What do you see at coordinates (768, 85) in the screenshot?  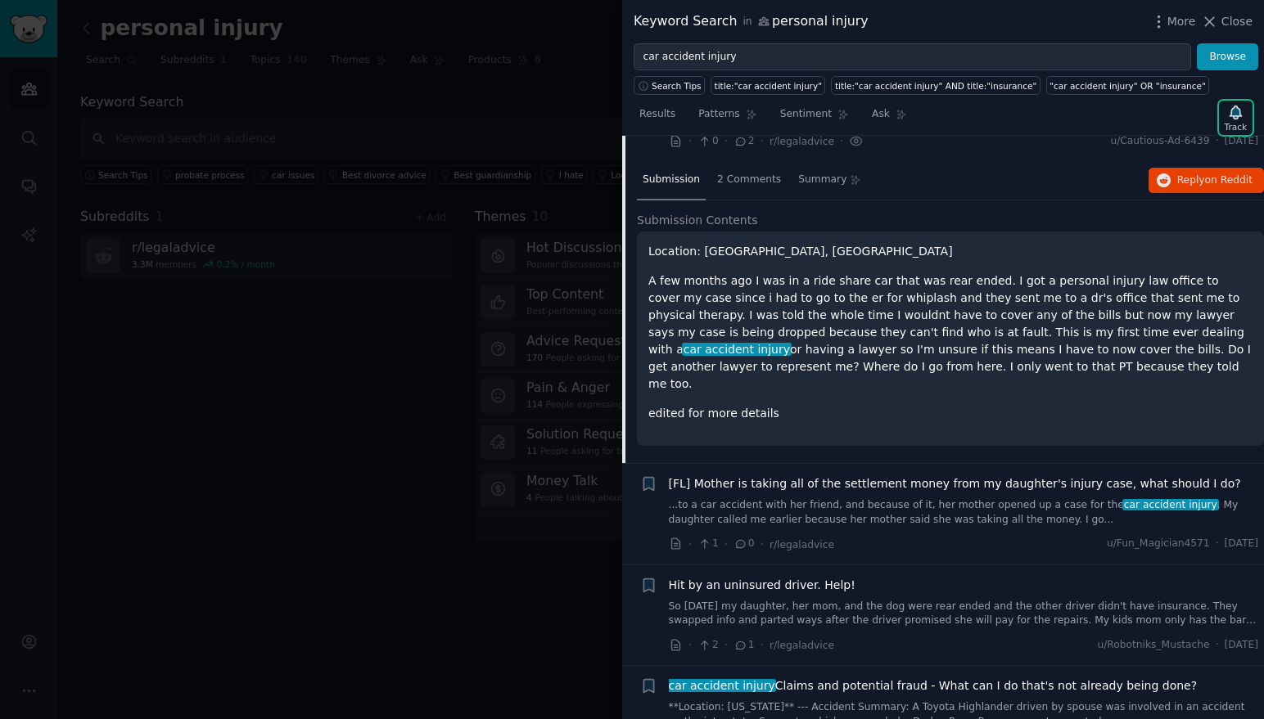 I see `a: title:"car accident injury"` at bounding box center [768, 85].